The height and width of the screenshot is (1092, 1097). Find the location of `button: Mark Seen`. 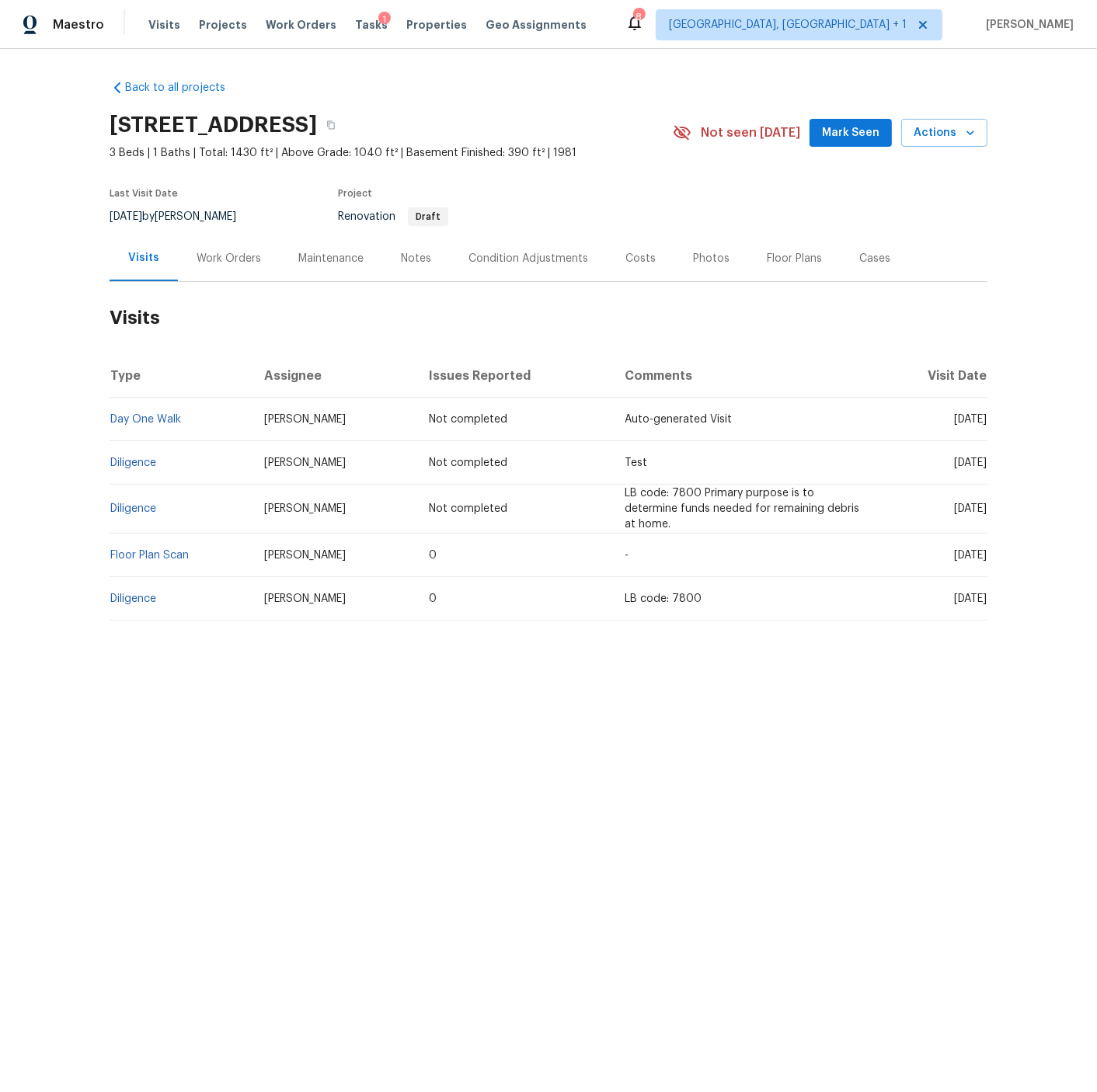

button: Mark Seen is located at coordinates (851, 133).